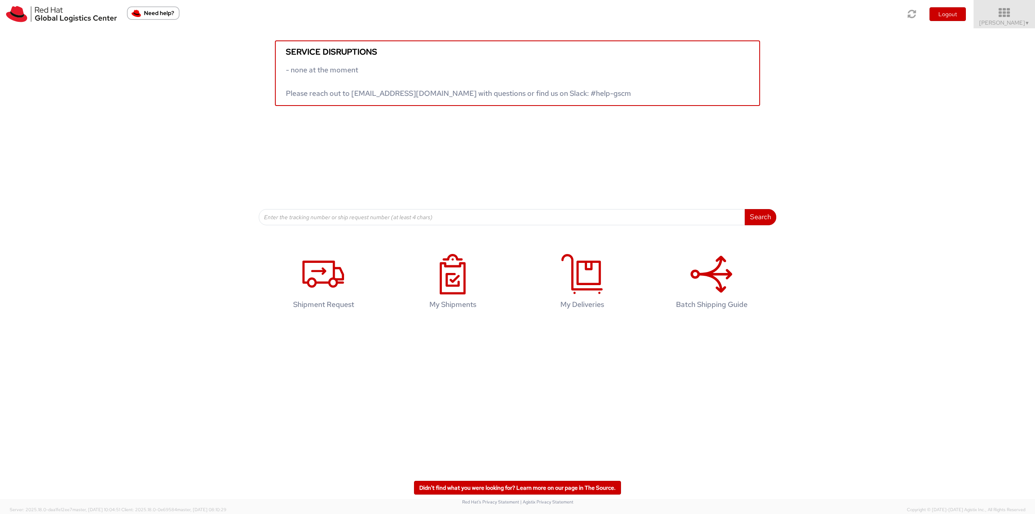  I want to click on input: Enter the tracking number or ship request number (at least 4 chars), so click(502, 217).